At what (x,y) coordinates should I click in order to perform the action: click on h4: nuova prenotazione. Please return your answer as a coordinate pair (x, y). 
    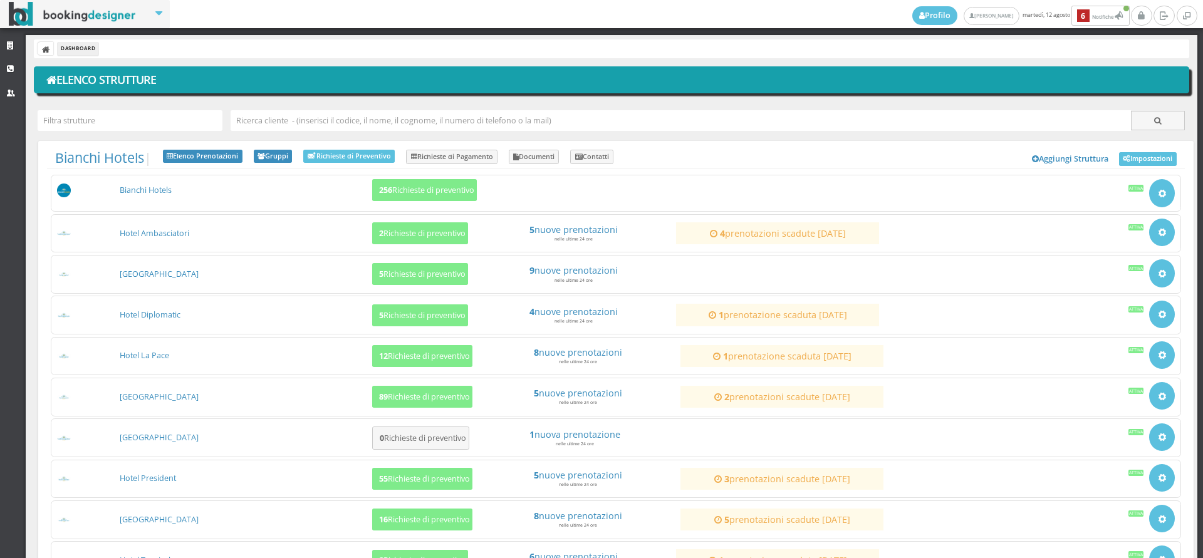
    Looking at the image, I should click on (575, 434).